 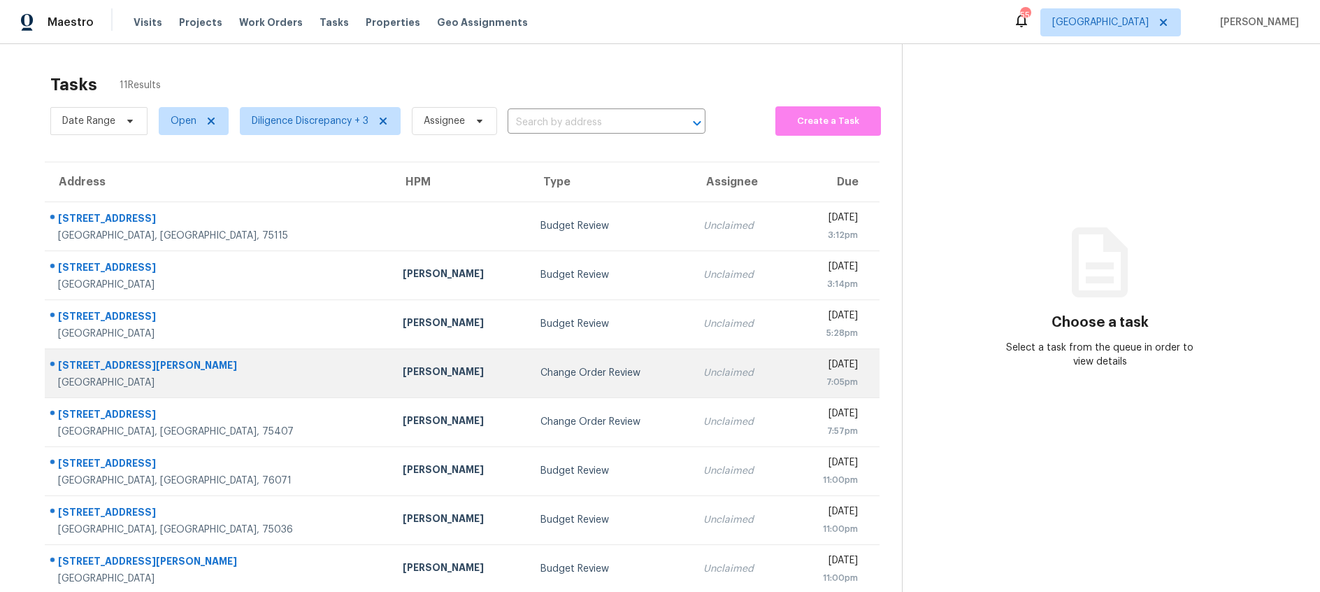 What do you see at coordinates (829, 235) in the screenshot?
I see `div: 3:12pm` at bounding box center [829, 235].